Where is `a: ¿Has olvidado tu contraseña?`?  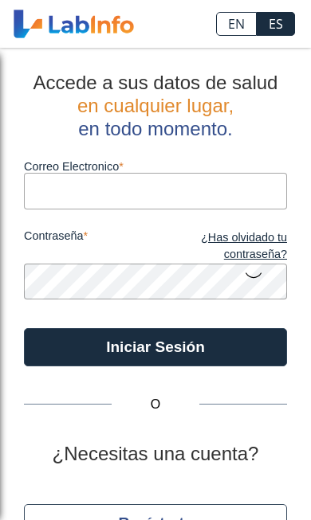
a: ¿Has olvidado tu contraseña? is located at coordinates (221, 246).